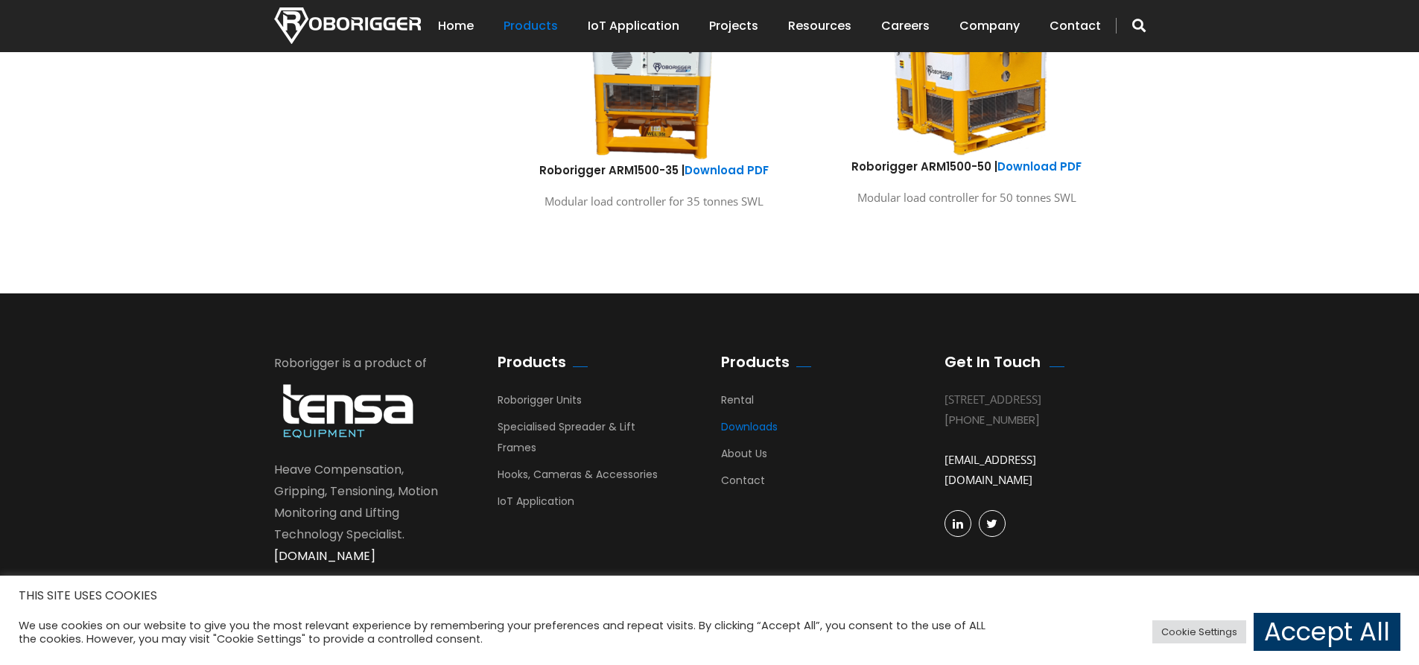  What do you see at coordinates (1199, 631) in the screenshot?
I see `a: Cookie Settings` at bounding box center [1199, 631].